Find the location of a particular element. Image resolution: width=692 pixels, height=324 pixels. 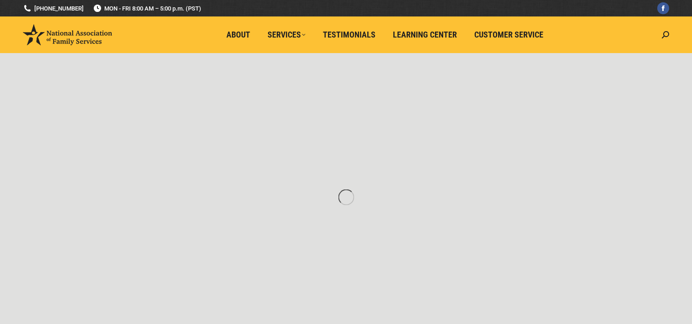

span: Testimonials is located at coordinates (349, 35).